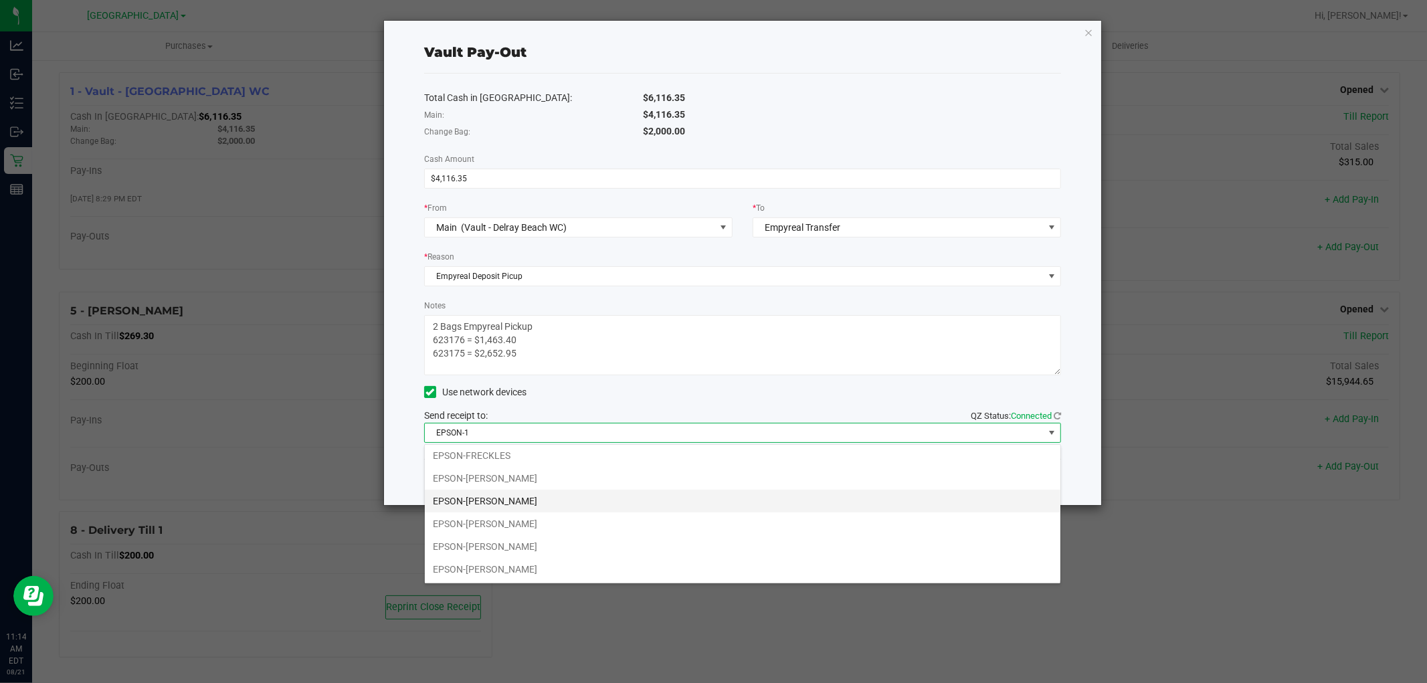  I want to click on label: From, so click(436, 208).